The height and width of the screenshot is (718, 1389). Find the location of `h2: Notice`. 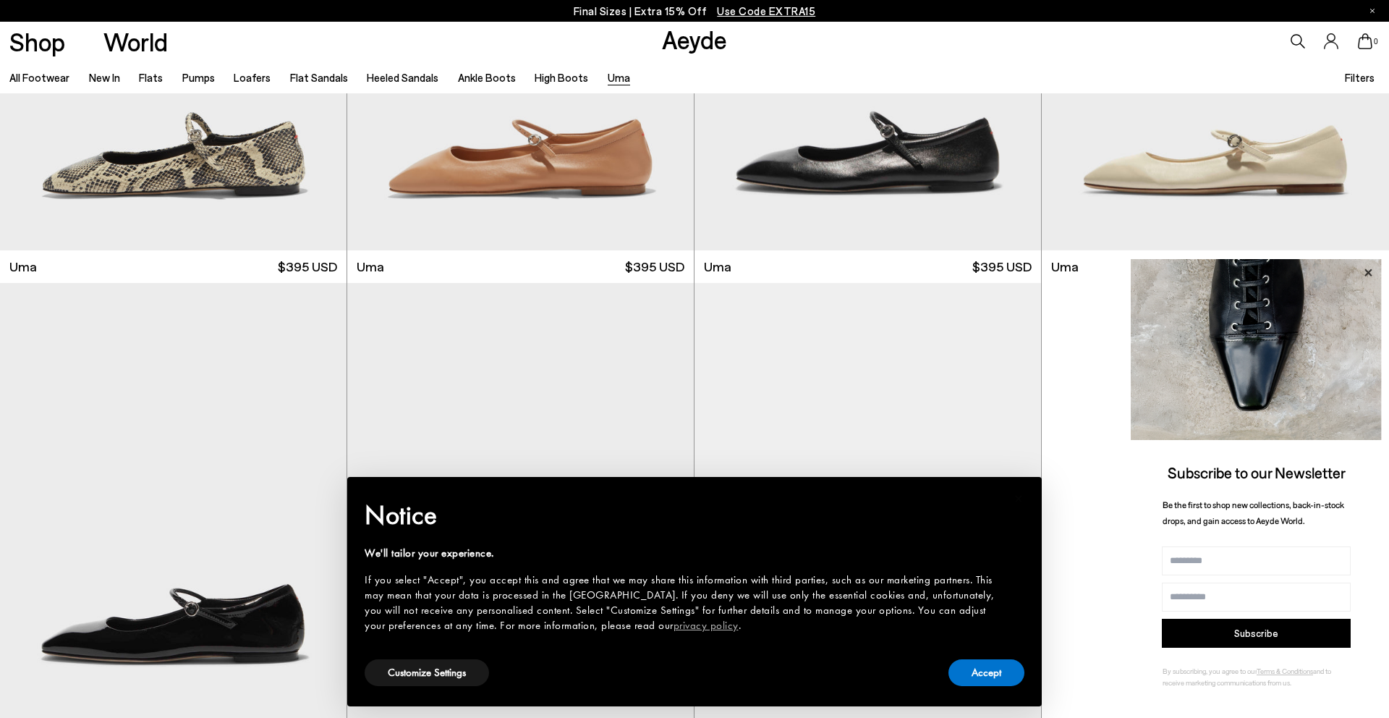

h2: Notice is located at coordinates (683, 515).